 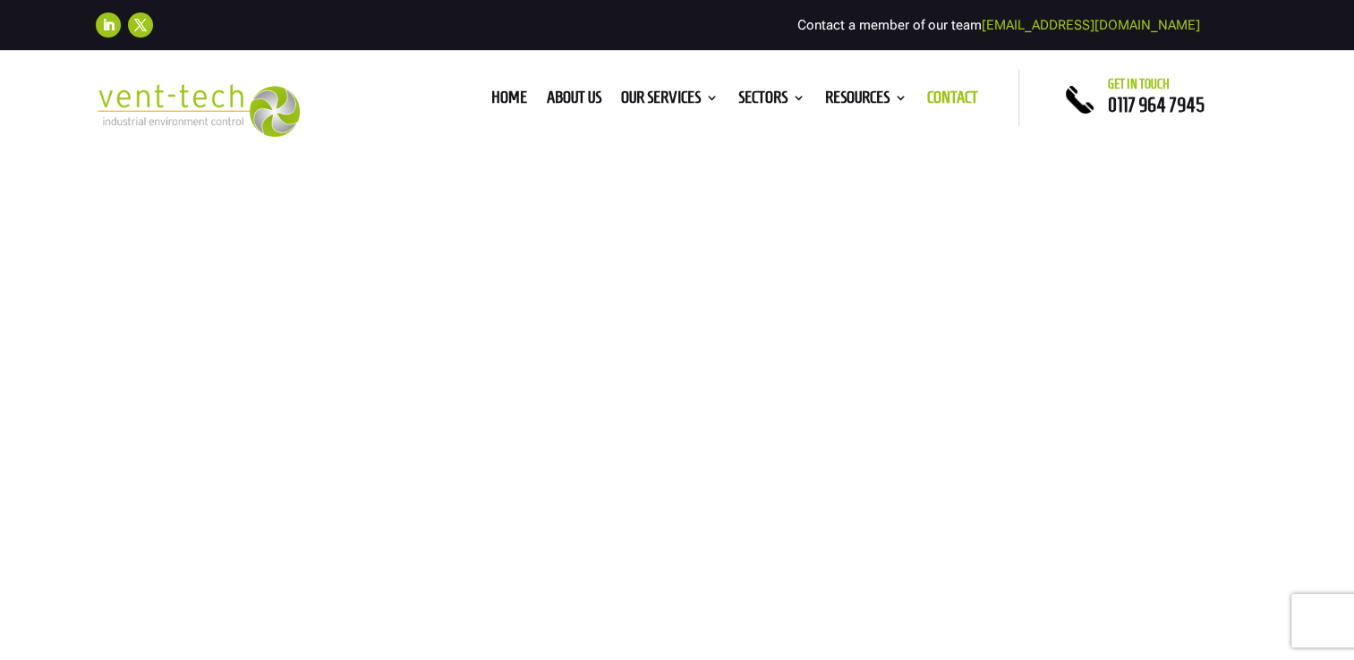 What do you see at coordinates (866, 101) in the screenshot?
I see `a: Resources` at bounding box center [866, 101].